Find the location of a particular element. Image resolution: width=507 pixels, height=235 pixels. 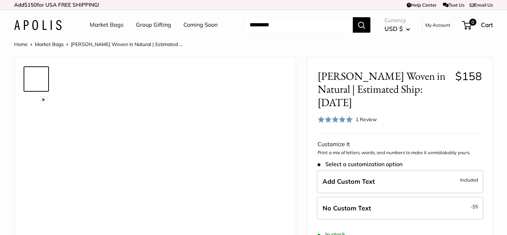

span: Currency is located at coordinates (397, 20).